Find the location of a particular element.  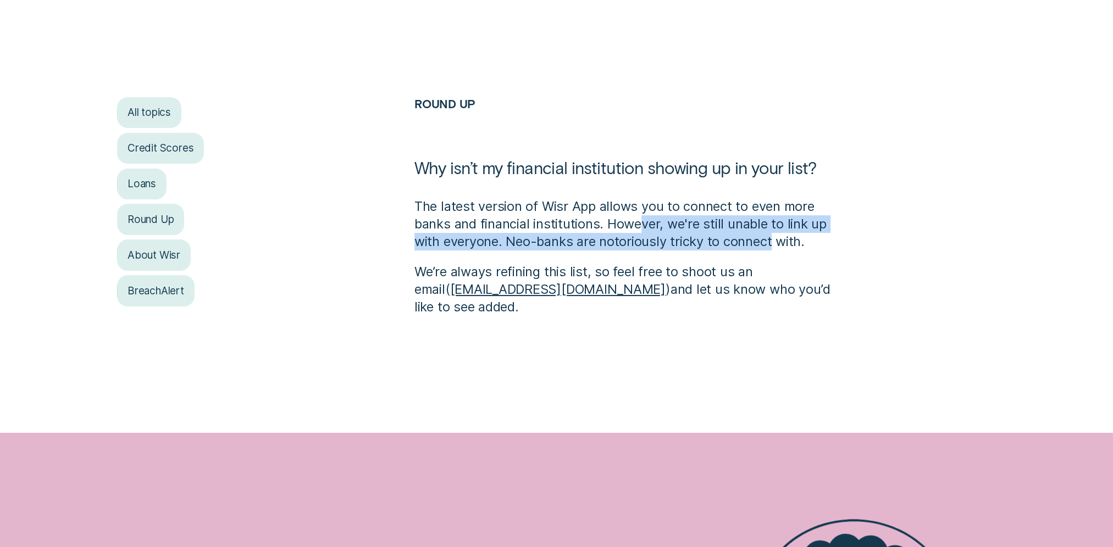

p: We’re always refining this list, so feel free to shoot us an email and let us know who you’d like... is located at coordinates (631, 290).